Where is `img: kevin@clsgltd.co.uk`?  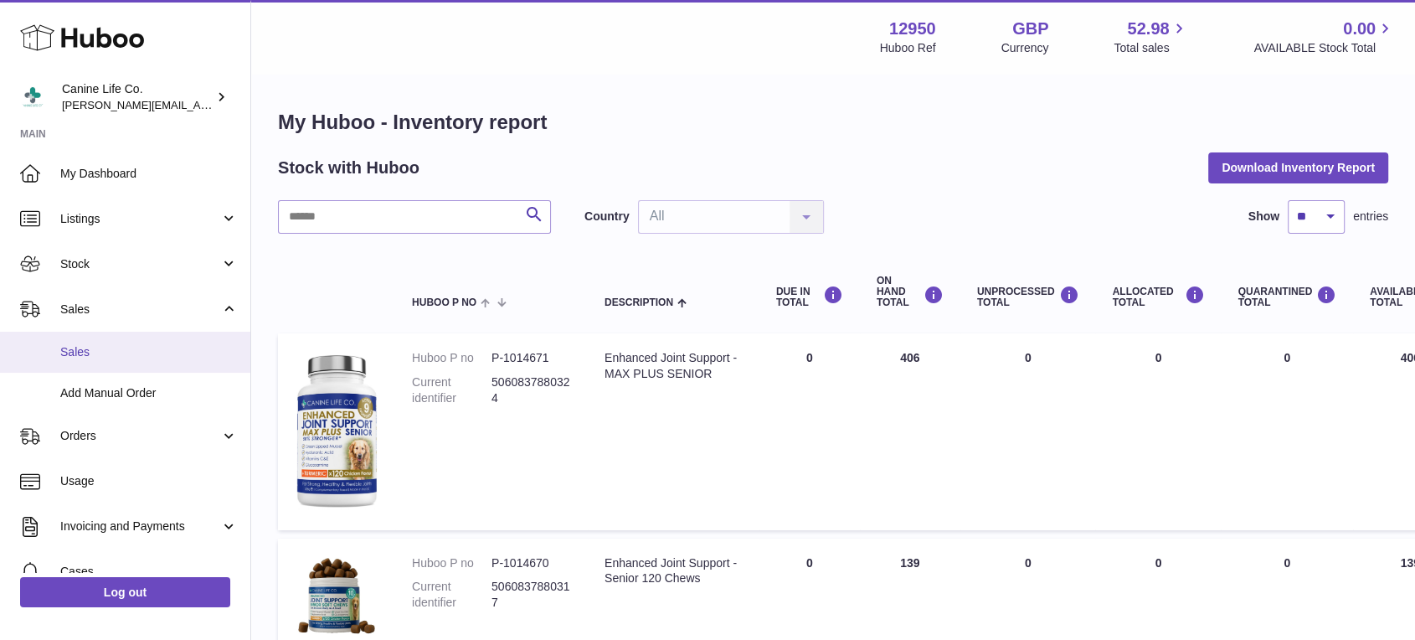
img: kevin@clsgltd.co.uk is located at coordinates (33, 97).